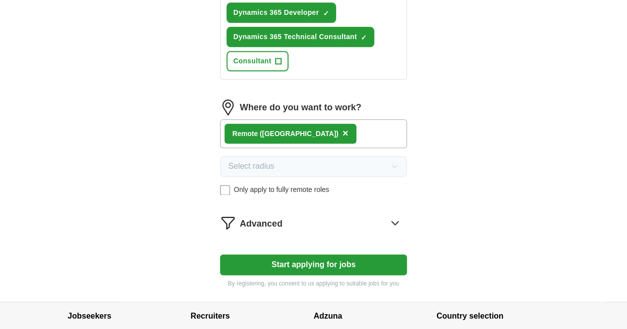 The height and width of the screenshot is (329, 627). I want to click on label: Where do you want to work?, so click(300, 107).